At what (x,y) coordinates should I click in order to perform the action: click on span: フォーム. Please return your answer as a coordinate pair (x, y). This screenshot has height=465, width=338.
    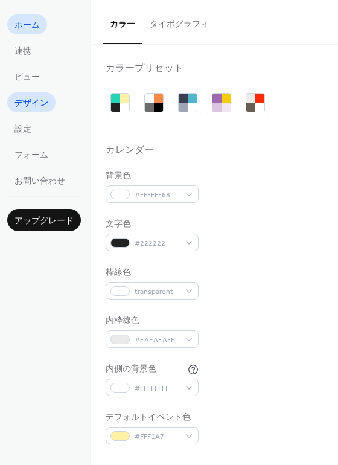
    Looking at the image, I should click on (31, 155).